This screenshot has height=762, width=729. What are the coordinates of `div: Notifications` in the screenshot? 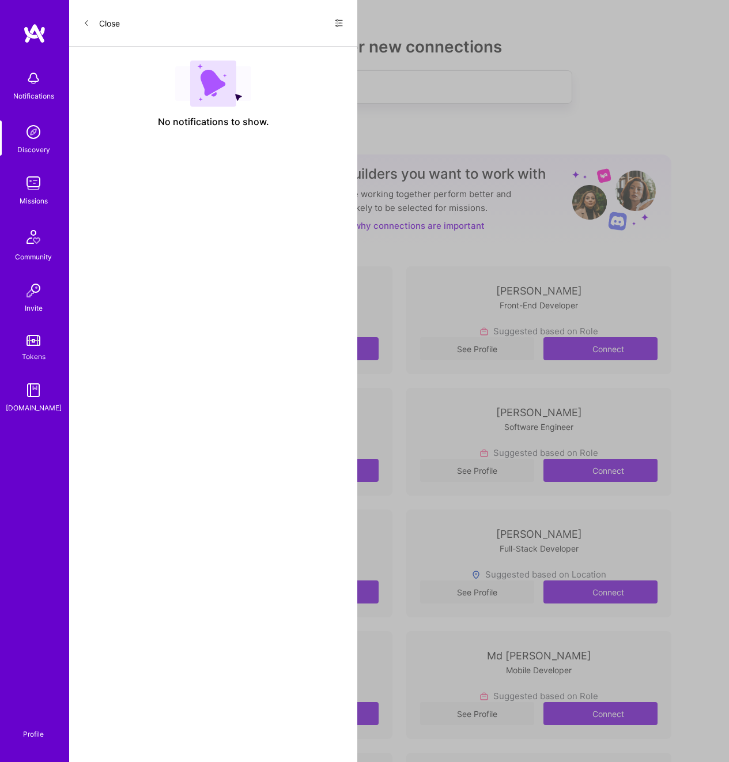 It's located at (33, 96).